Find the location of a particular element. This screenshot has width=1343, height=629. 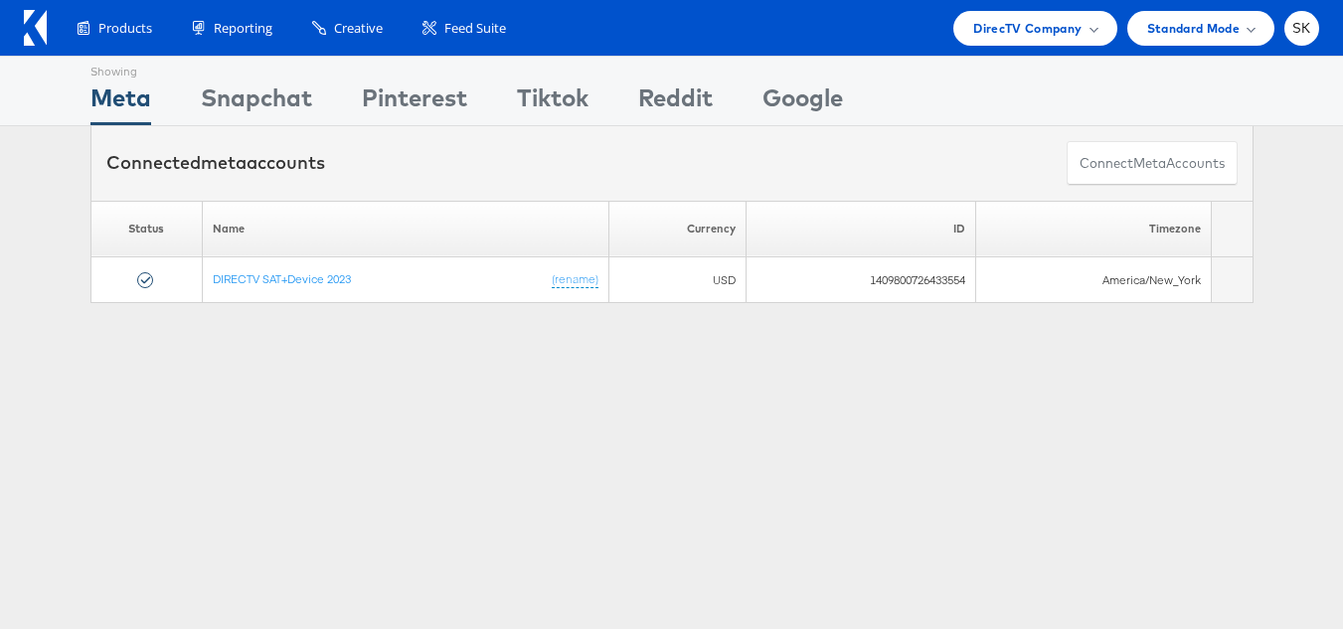

div: Pinterest is located at coordinates (414, 102).